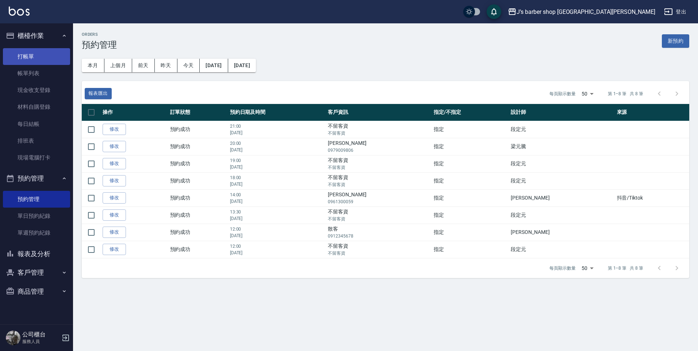 The height and width of the screenshot is (351, 698). What do you see at coordinates (37, 273) in the screenshot?
I see `button: 客戶管理` at bounding box center [37, 273].